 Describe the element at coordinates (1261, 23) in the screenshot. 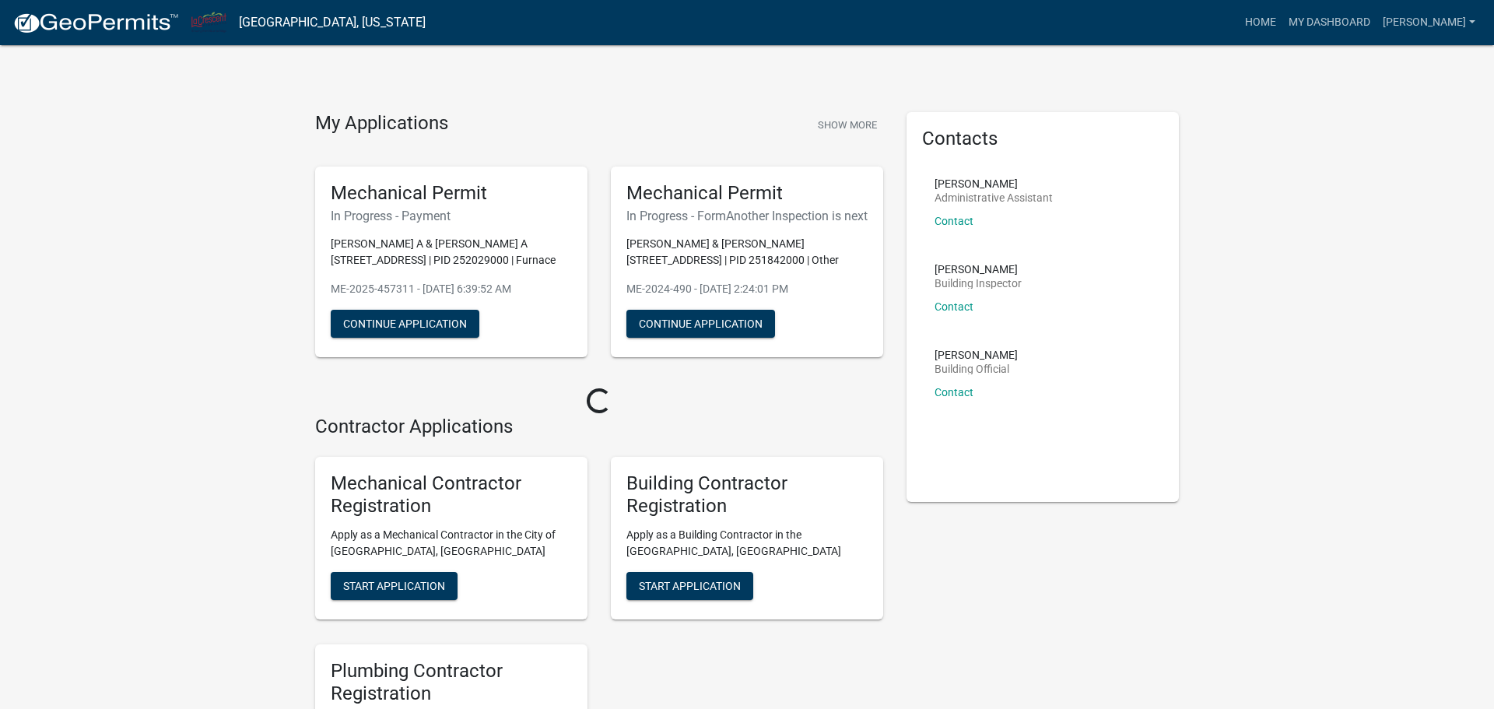

I see `a: Home` at that location.